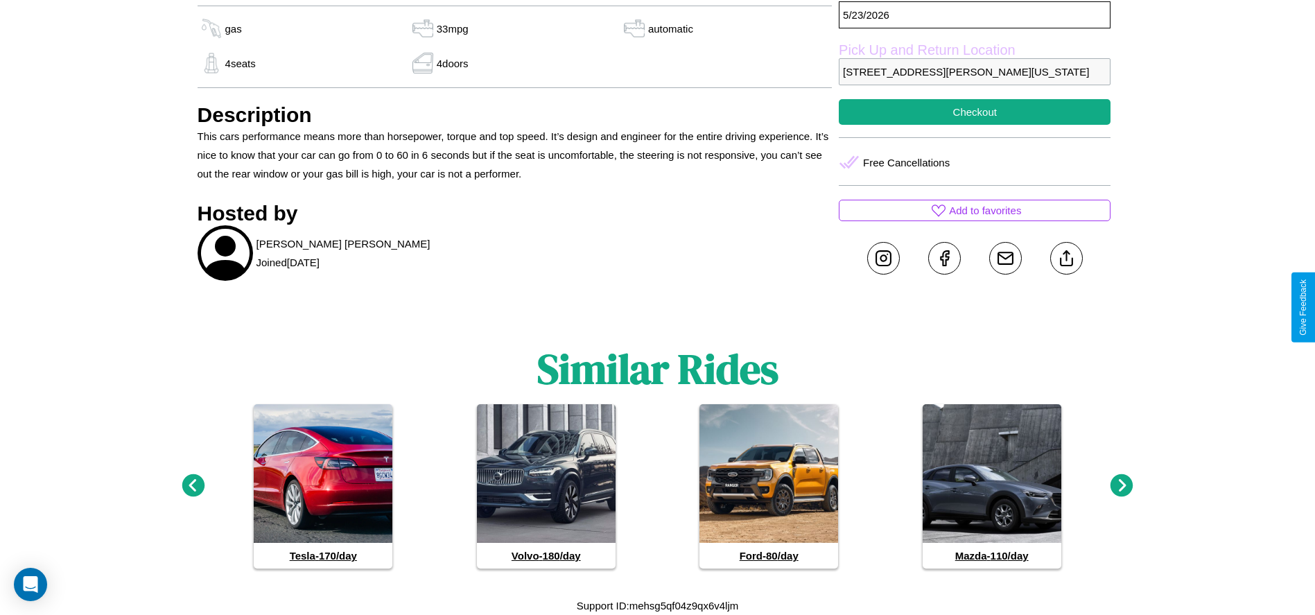 The width and height of the screenshot is (1315, 615). I want to click on p: 4 doors, so click(453, 63).